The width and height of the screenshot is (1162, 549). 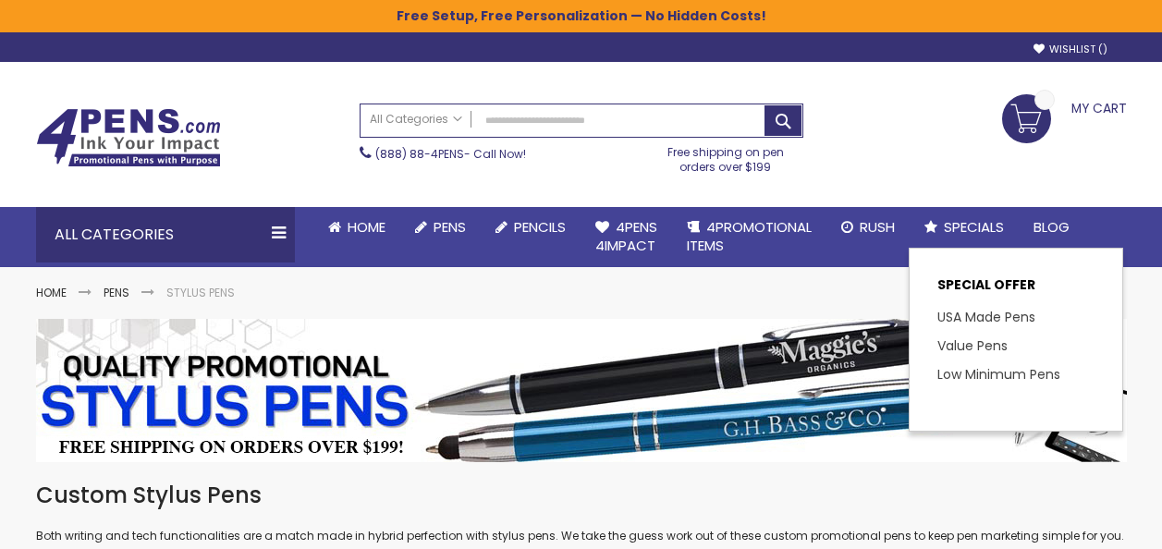 What do you see at coordinates (986, 317) in the screenshot?
I see `a: USA Made Pens` at bounding box center [986, 317].